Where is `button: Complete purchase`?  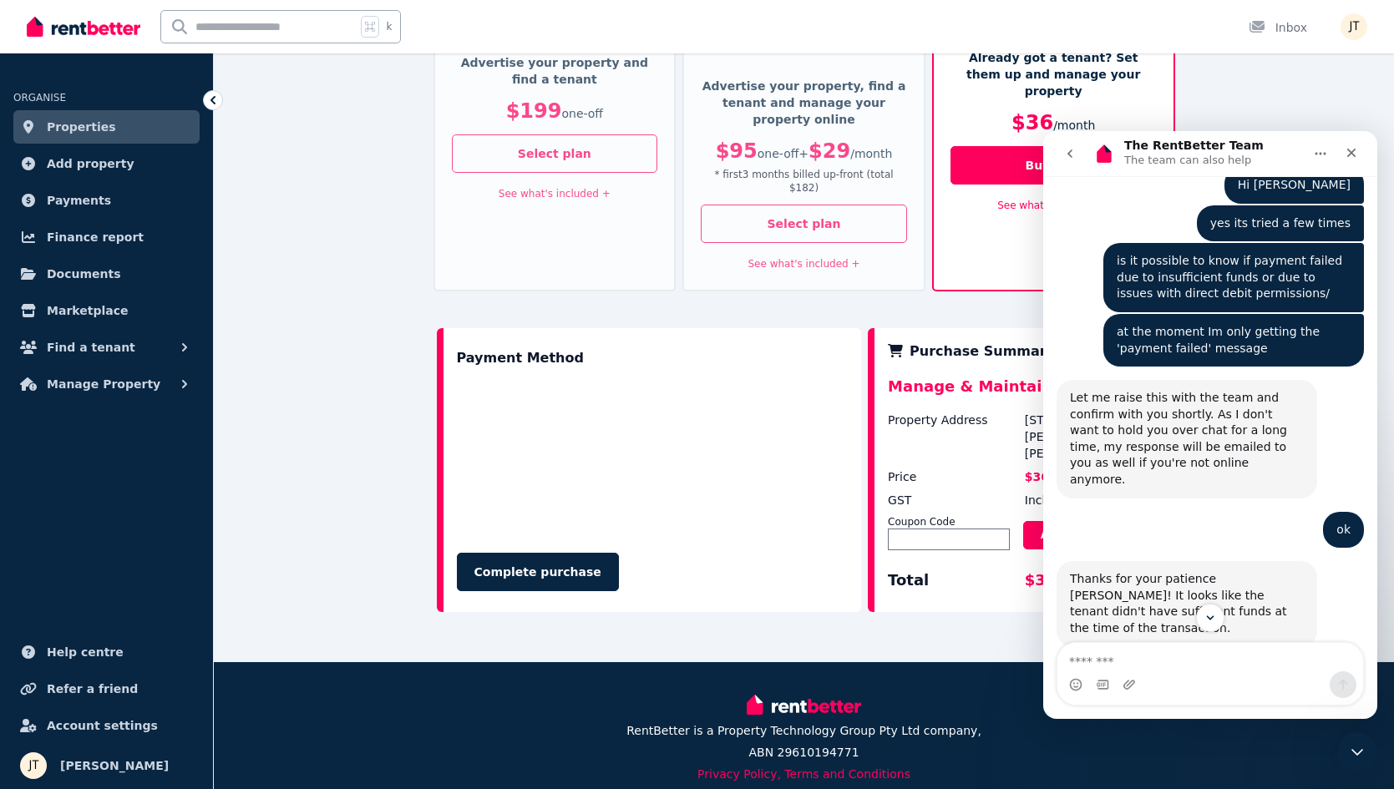 button: Complete purchase is located at coordinates (538, 572).